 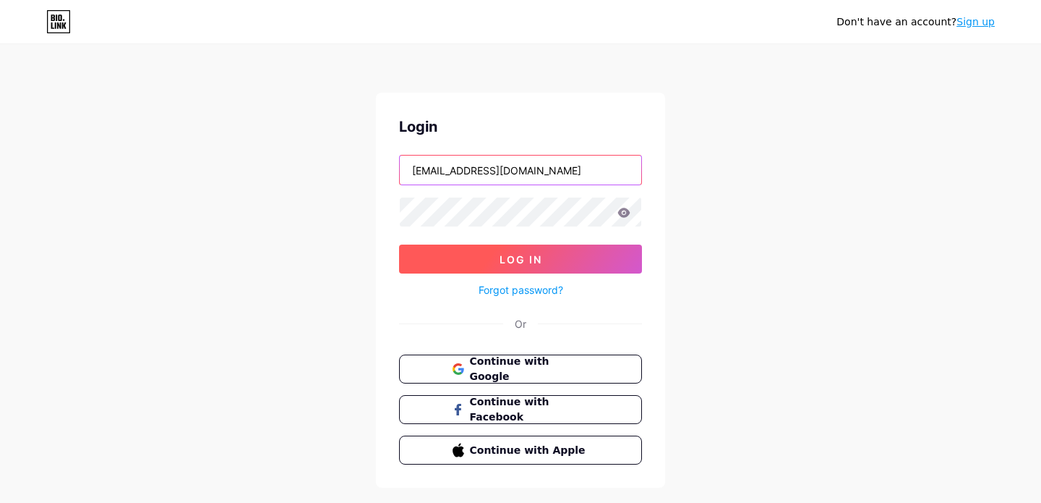 I want to click on div: Login, so click(x=521, y=127).